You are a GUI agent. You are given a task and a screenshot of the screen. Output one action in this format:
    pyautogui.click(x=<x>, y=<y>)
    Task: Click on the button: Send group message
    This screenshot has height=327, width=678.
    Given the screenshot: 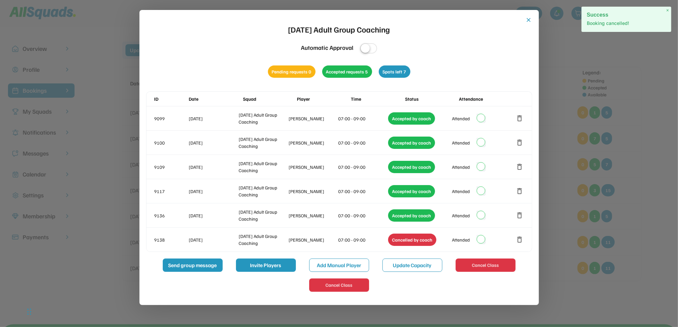 What is the action you would take?
    pyautogui.click(x=193, y=266)
    